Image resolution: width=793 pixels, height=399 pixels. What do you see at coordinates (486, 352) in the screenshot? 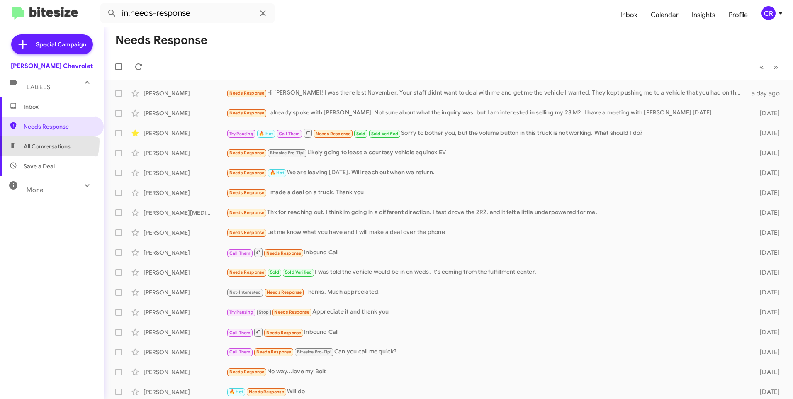
I see `div: Can you call me quick?` at bounding box center [486, 352].